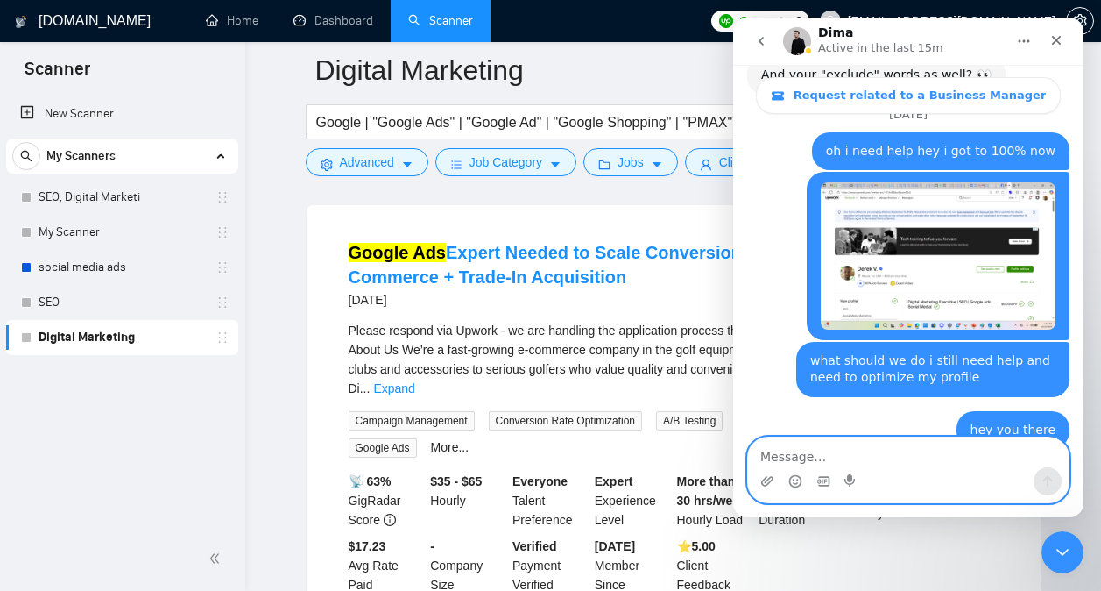 The width and height of the screenshot is (1101, 591). I want to click on input: Search Freelance Jobs..., so click(550, 122).